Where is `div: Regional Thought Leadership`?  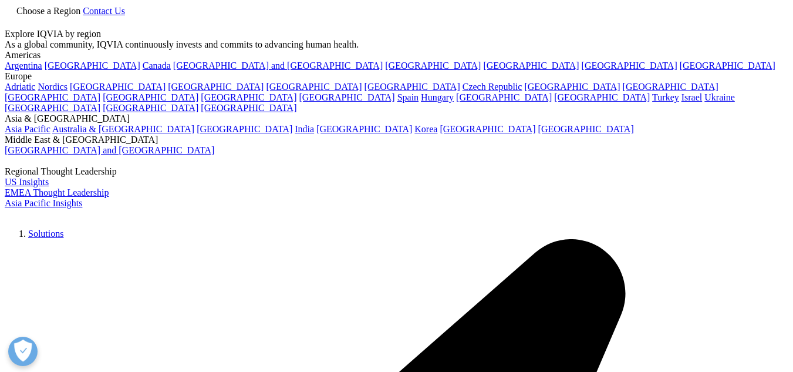 div: Regional Thought Leadership is located at coordinates (396, 171).